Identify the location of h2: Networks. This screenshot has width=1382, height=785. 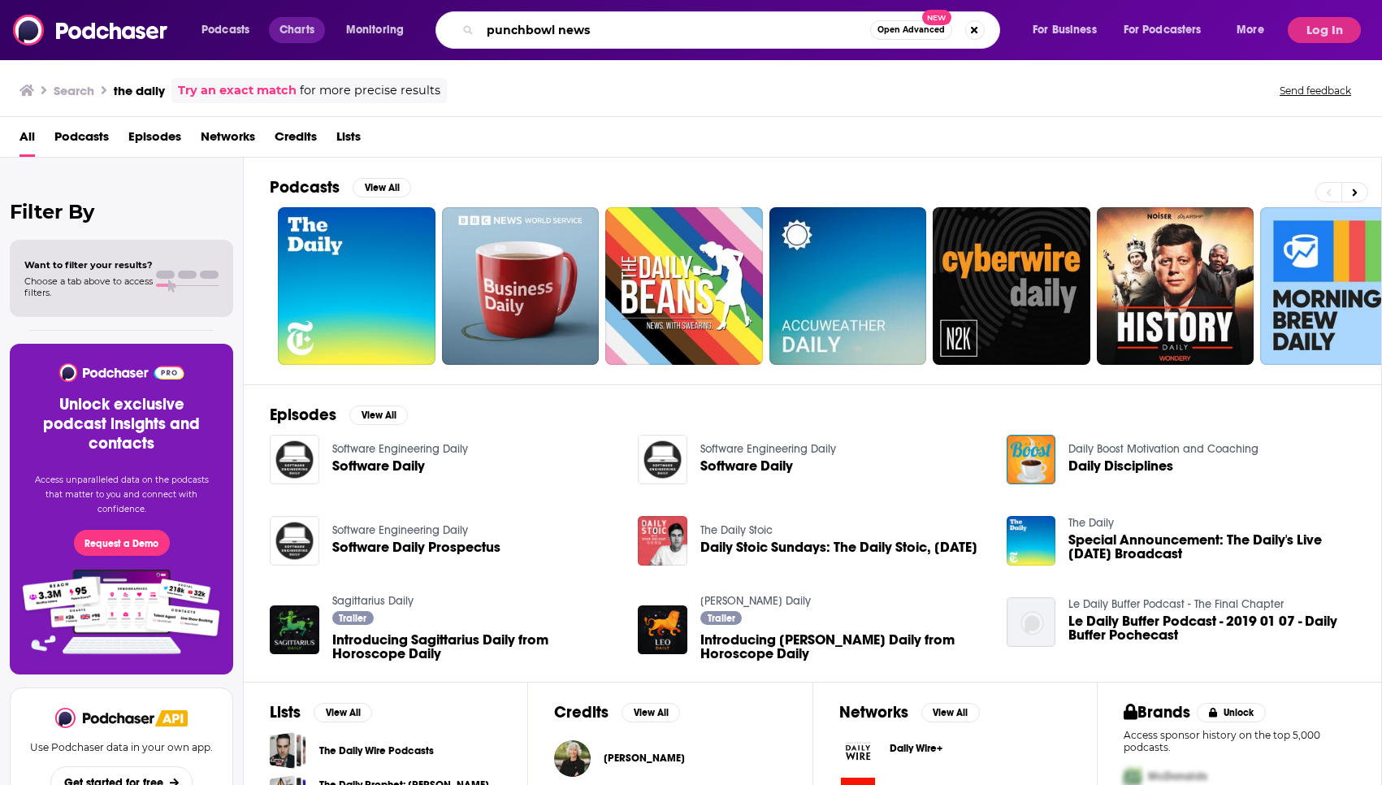
(874, 712).